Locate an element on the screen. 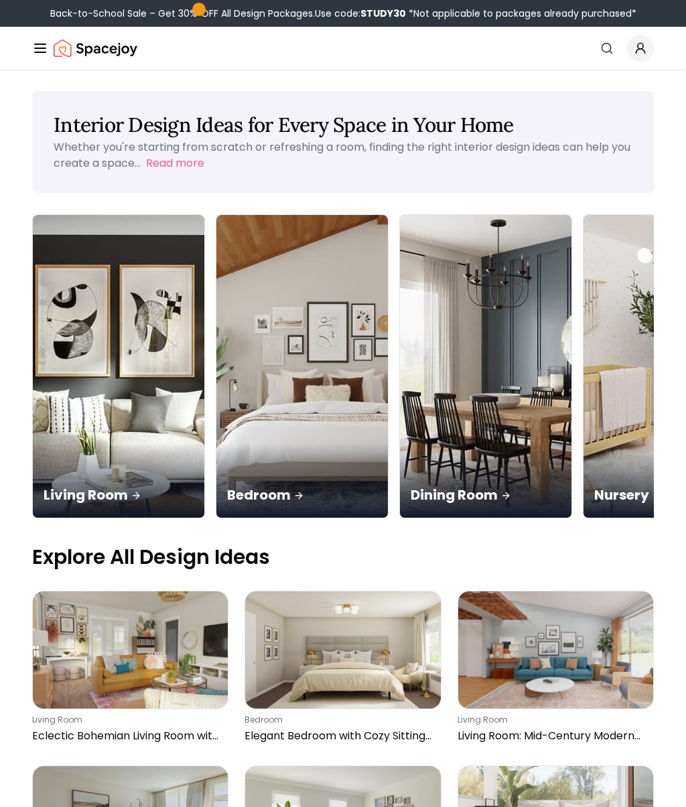 The width and height of the screenshot is (686, 807). img: Elegant Bedroom with Cozy Sitting Area and Gallery Wall is located at coordinates (342, 650).